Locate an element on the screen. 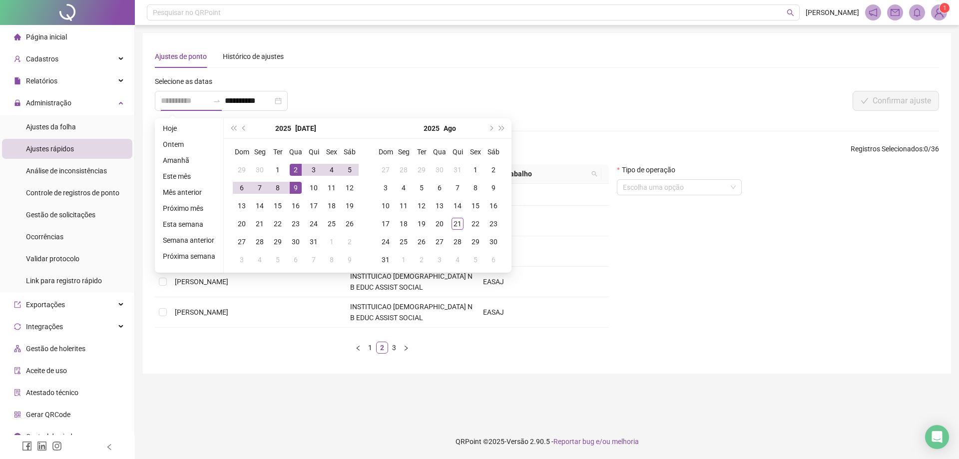 The image size is (959, 459). div: 21 is located at coordinates (260, 224).